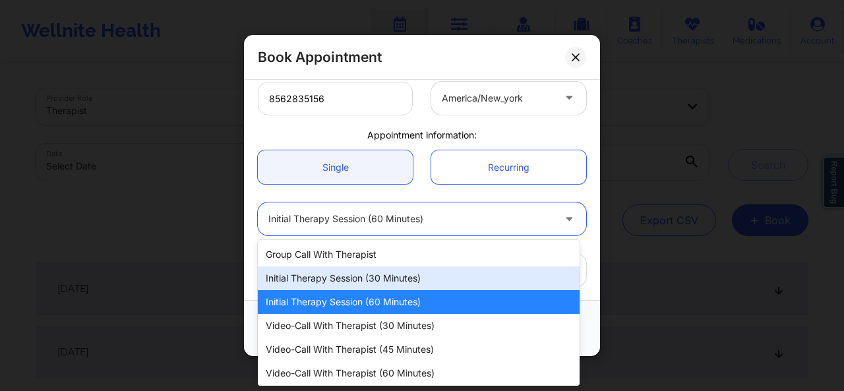  Describe the element at coordinates (418, 254) in the screenshot. I see `div: Group Call with Therapist` at that location.